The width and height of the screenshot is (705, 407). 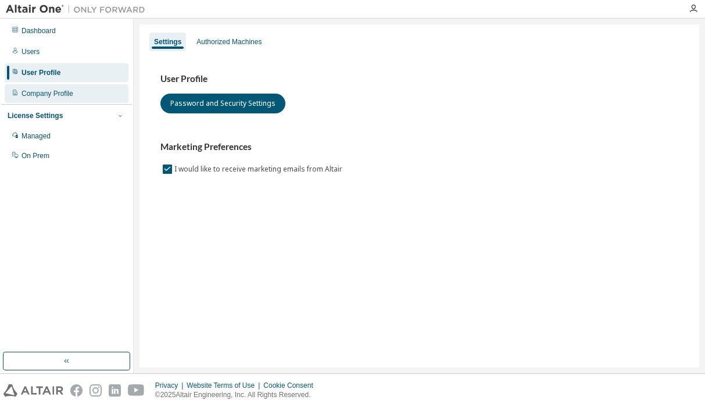 What do you see at coordinates (41, 73) in the screenshot?
I see `div: User Profile` at bounding box center [41, 73].